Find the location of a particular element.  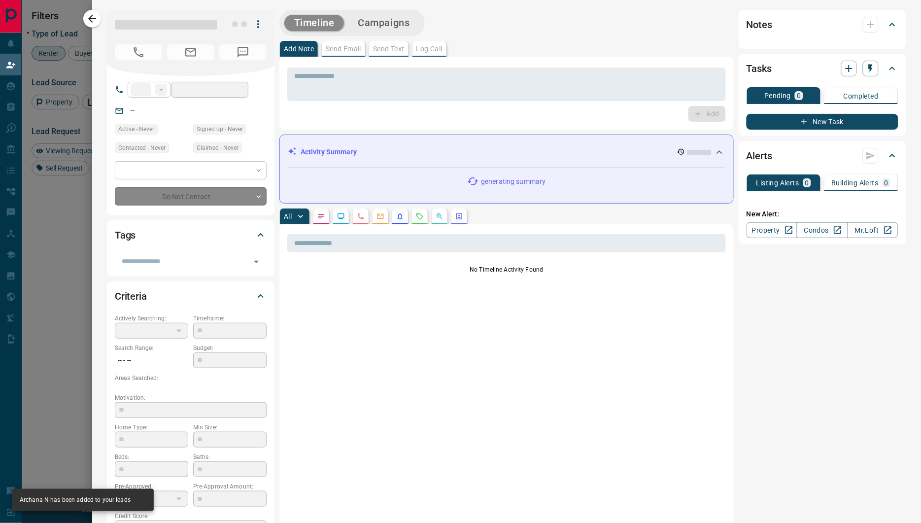

span: Active - Never is located at coordinates (136, 129).